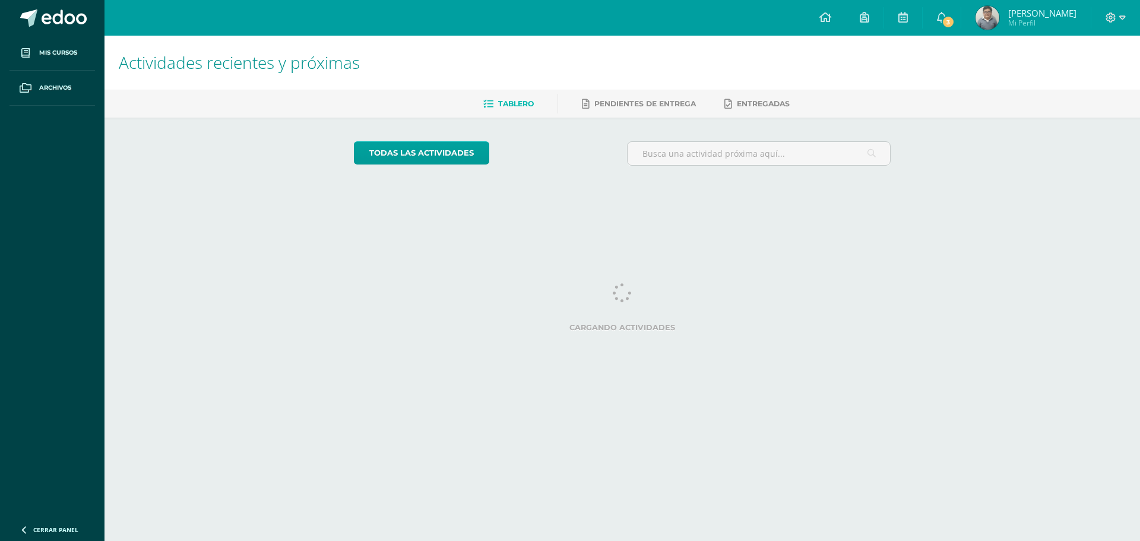 The image size is (1140, 541). I want to click on a: todas las Actividades, so click(422, 153).